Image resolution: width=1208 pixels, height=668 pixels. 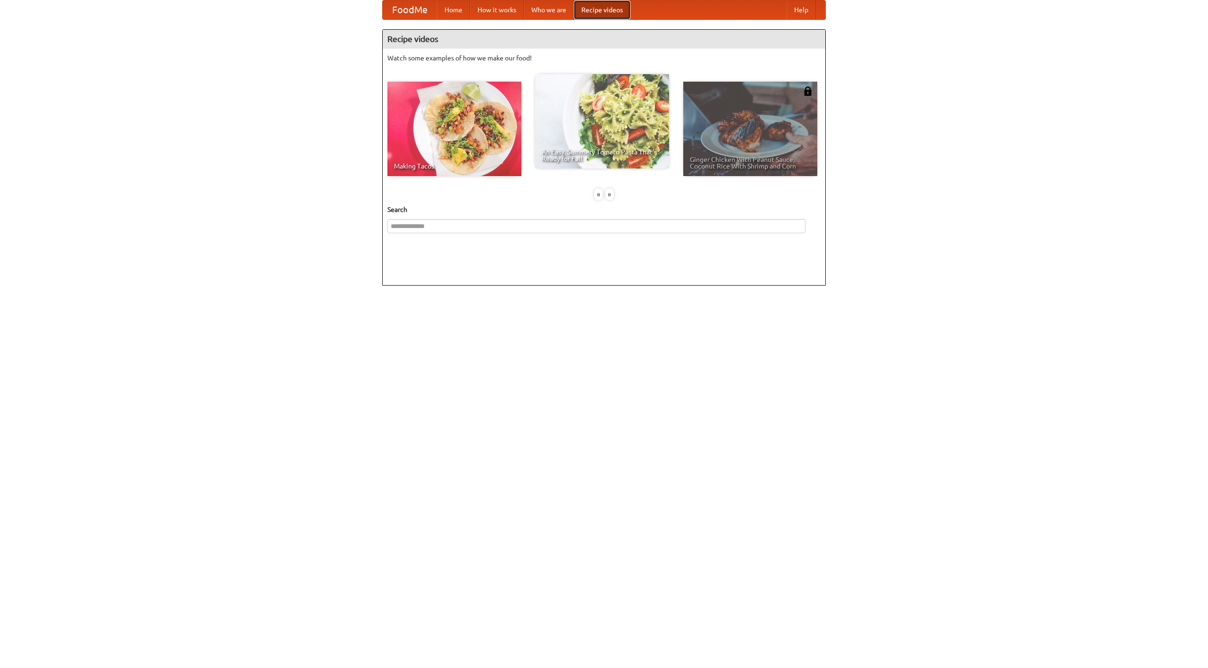 What do you see at coordinates (454, 10) in the screenshot?
I see `a: Home` at bounding box center [454, 10].